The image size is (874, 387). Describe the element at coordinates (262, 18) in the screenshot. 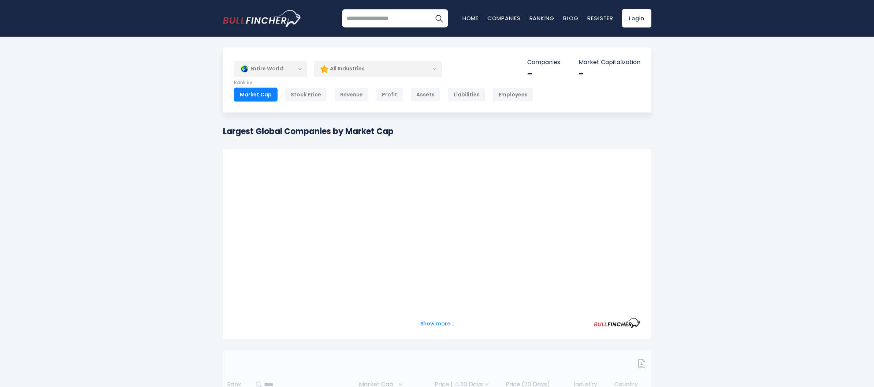

I see `a: Go to homepage` at that location.